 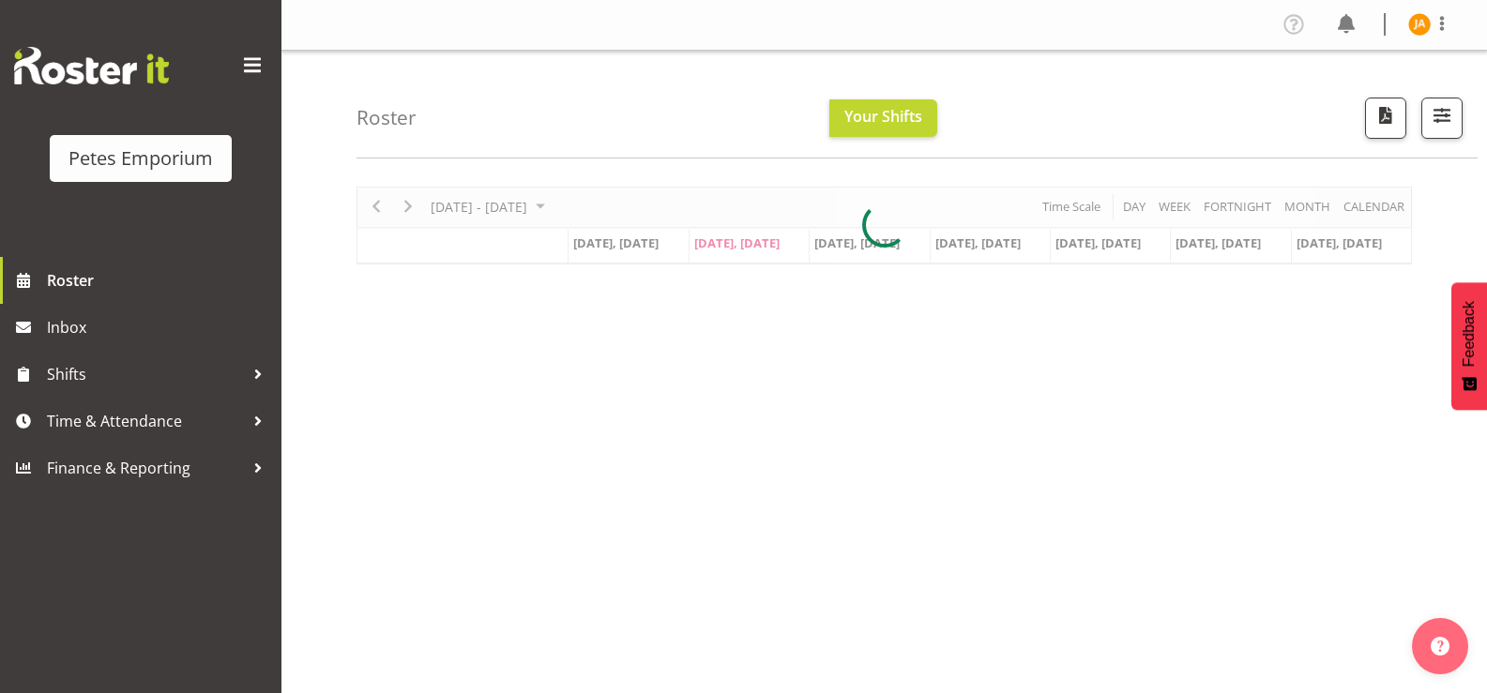 What do you see at coordinates (91, 66) in the screenshot?
I see `img: Rosterit website logo` at bounding box center [91, 66].